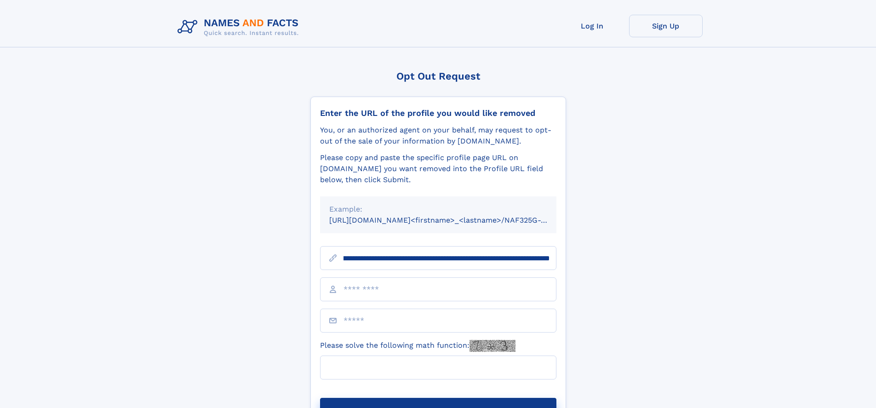  Describe the element at coordinates (666, 26) in the screenshot. I see `a: Sign Up` at that location.